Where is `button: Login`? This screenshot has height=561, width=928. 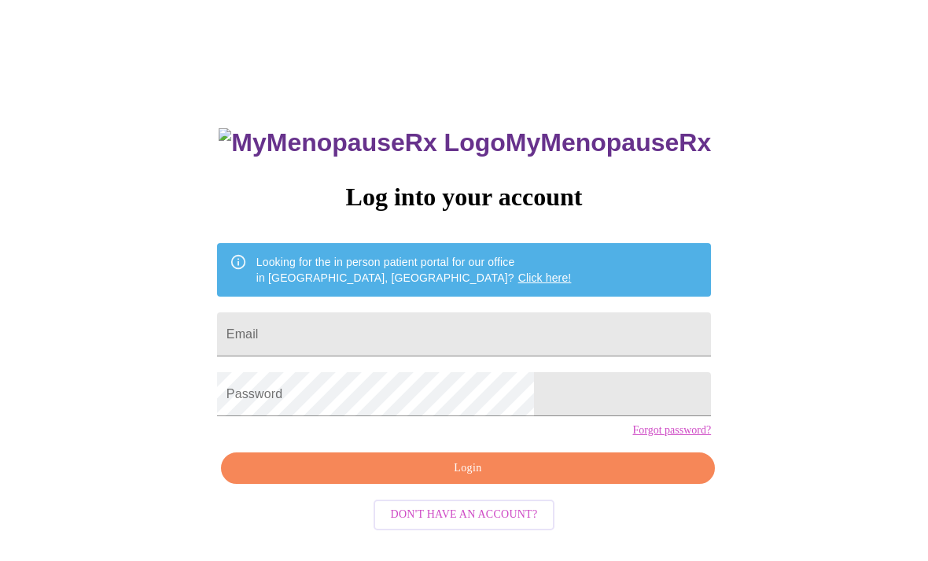 button: Login is located at coordinates (468, 468).